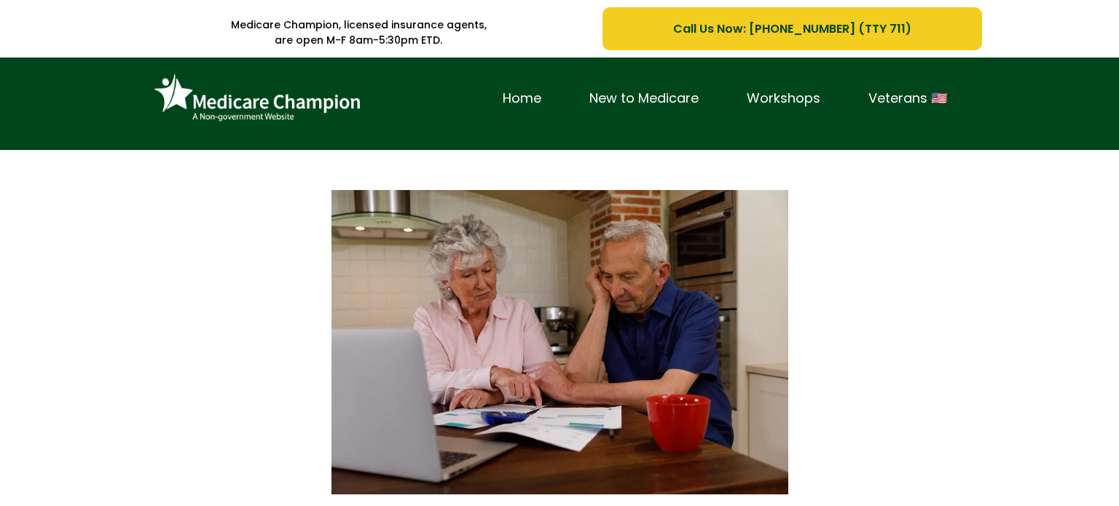  I want to click on a: Call Us Now: 1-833-823-1990 (TTY 711), so click(792, 28).